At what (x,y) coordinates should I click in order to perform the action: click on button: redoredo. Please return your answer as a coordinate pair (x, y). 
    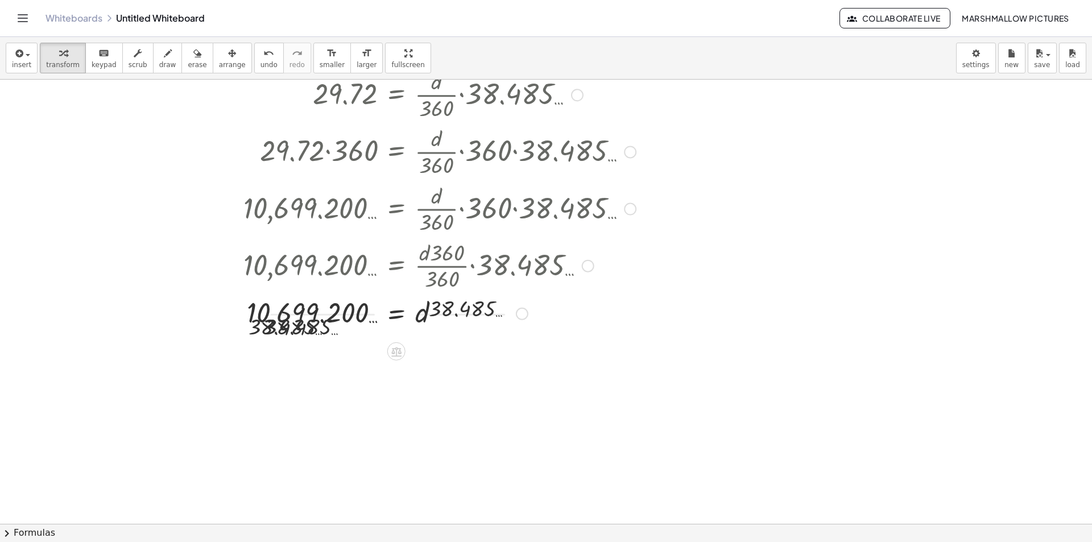
    Looking at the image, I should click on (297, 58).